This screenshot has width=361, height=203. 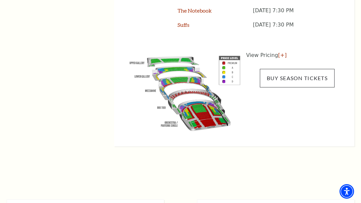 I want to click on p: View Pricing, so click(x=290, y=55).